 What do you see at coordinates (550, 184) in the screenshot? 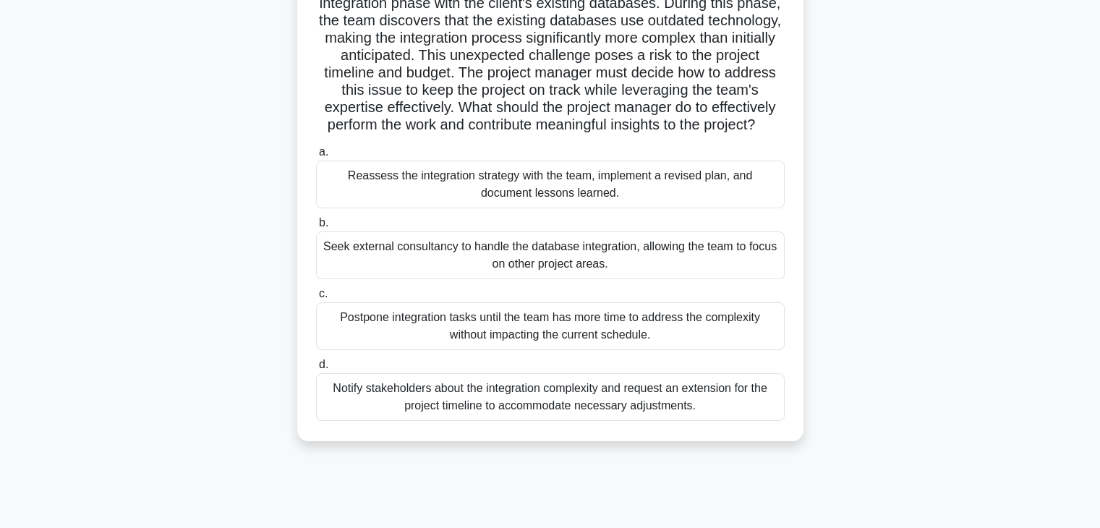
I see `div: Reassess the integration strategy with the team, implement a revised plan, and document lessons l...` at bounding box center [550, 184].